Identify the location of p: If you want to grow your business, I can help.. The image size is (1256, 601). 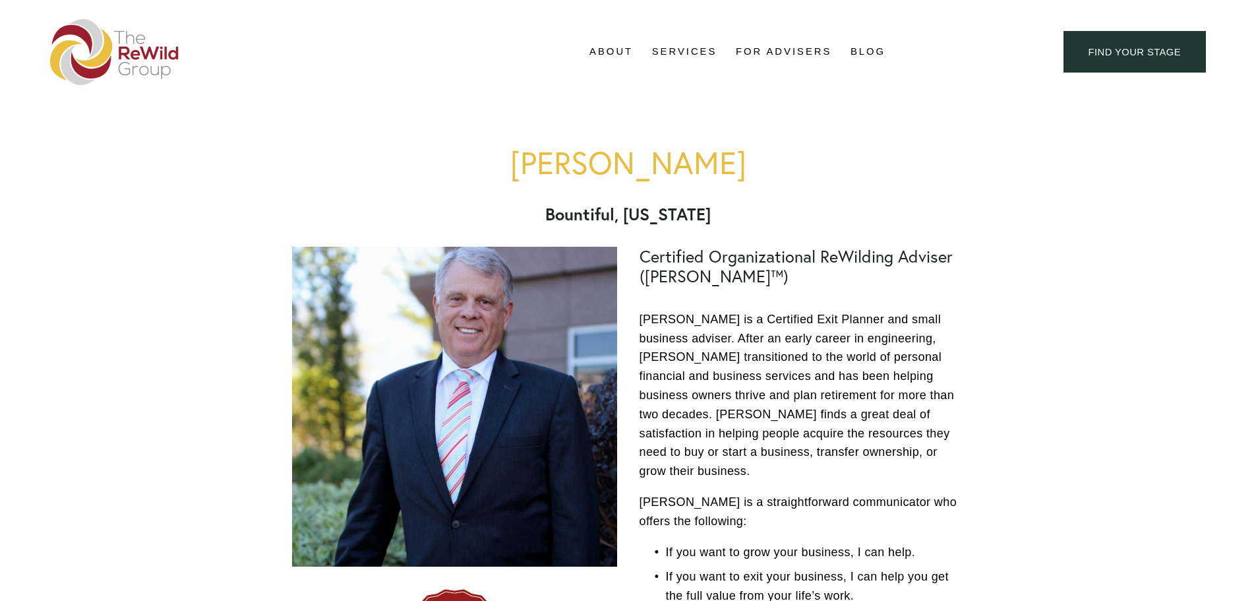
(815, 552).